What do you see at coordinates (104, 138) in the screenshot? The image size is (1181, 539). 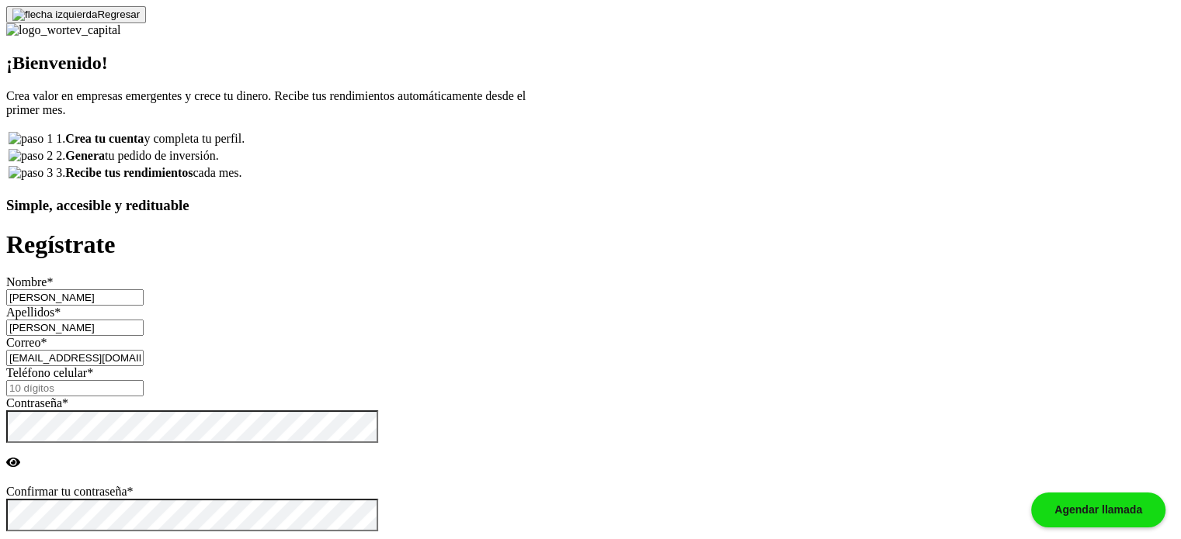 I see `strong: Crea tu cuenta` at bounding box center [104, 138].